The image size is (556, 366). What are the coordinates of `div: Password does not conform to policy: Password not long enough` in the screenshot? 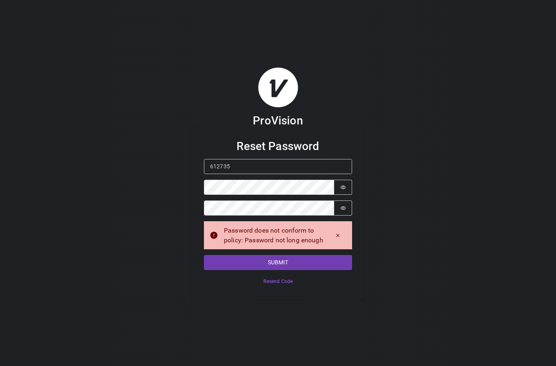 It's located at (274, 236).